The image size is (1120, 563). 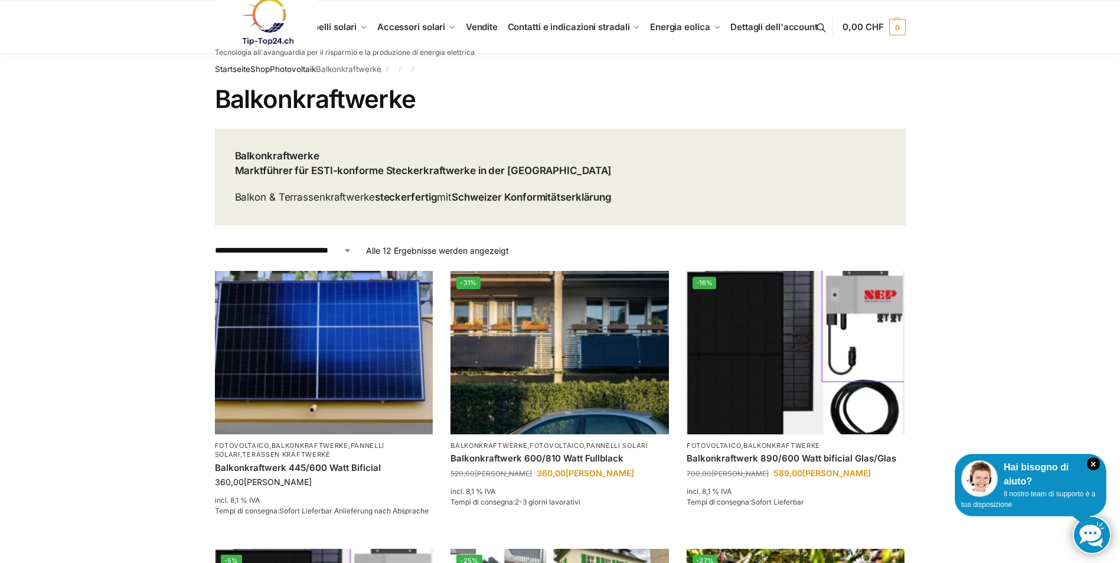 What do you see at coordinates (560, 69) in the screenshot?
I see `nav: Breadcrumb` at bounding box center [560, 69].